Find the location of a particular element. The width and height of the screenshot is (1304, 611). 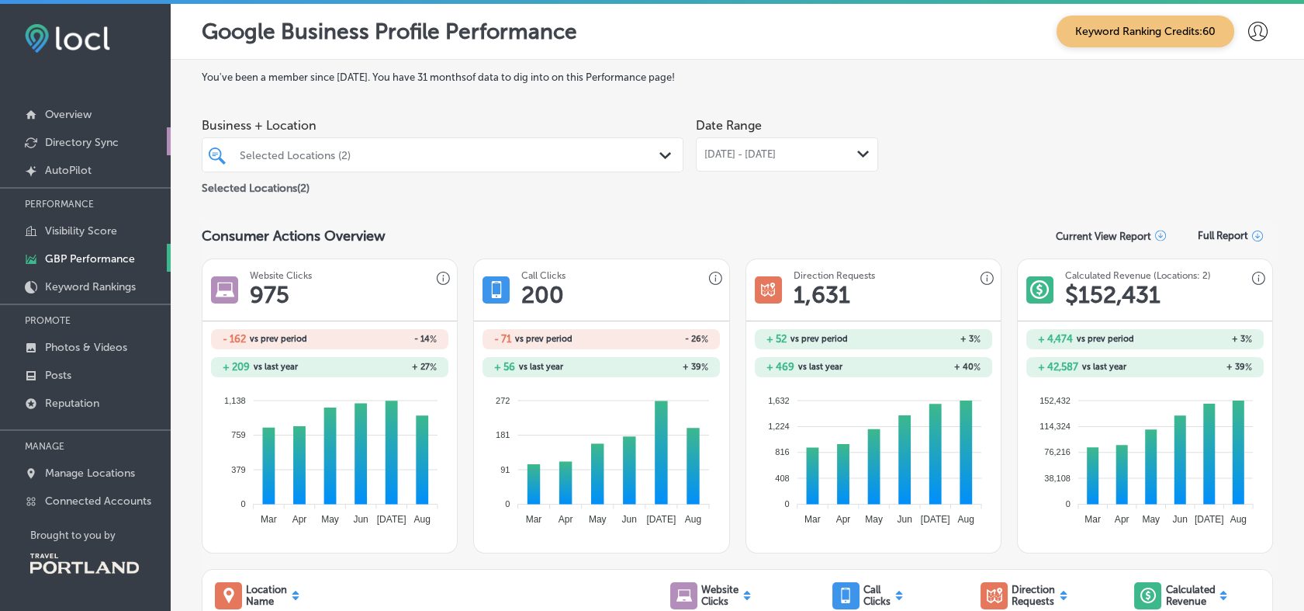

p: Selected Locations ( 2 ) is located at coordinates (255, 185).